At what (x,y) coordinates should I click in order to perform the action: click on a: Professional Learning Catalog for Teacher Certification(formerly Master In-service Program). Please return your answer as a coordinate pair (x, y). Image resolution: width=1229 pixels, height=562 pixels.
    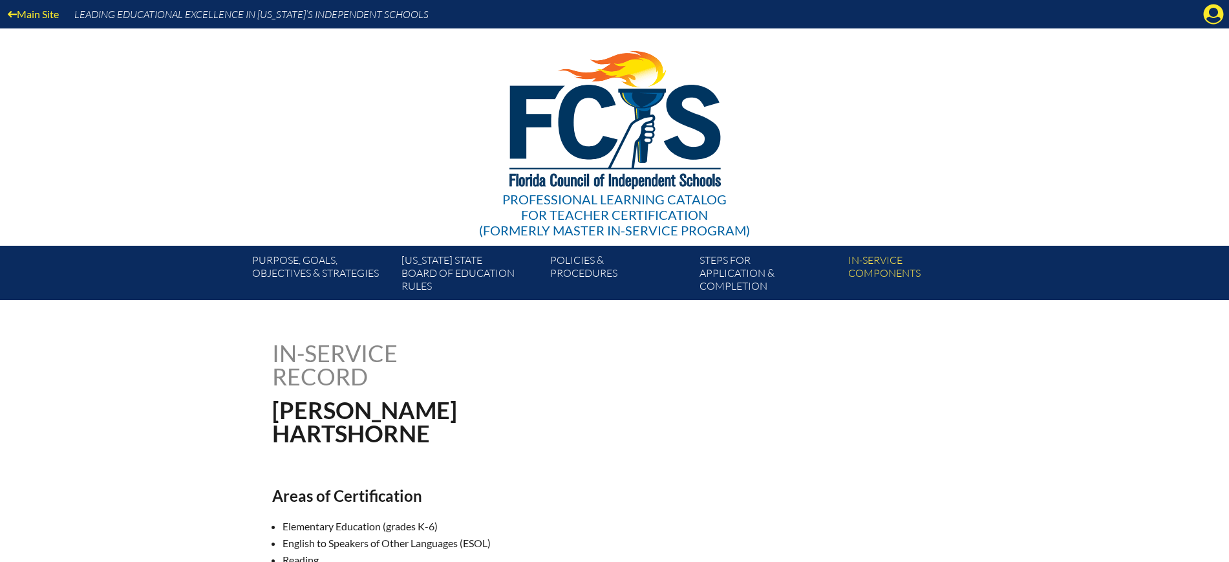
    Looking at the image, I should click on (614, 133).